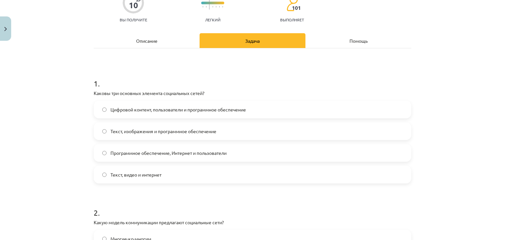 The width and height of the screenshot is (505, 240). What do you see at coordinates (104, 110) in the screenshot?
I see `input: Цифровой контент, пользователи и программное обеспечение` at bounding box center [104, 110].